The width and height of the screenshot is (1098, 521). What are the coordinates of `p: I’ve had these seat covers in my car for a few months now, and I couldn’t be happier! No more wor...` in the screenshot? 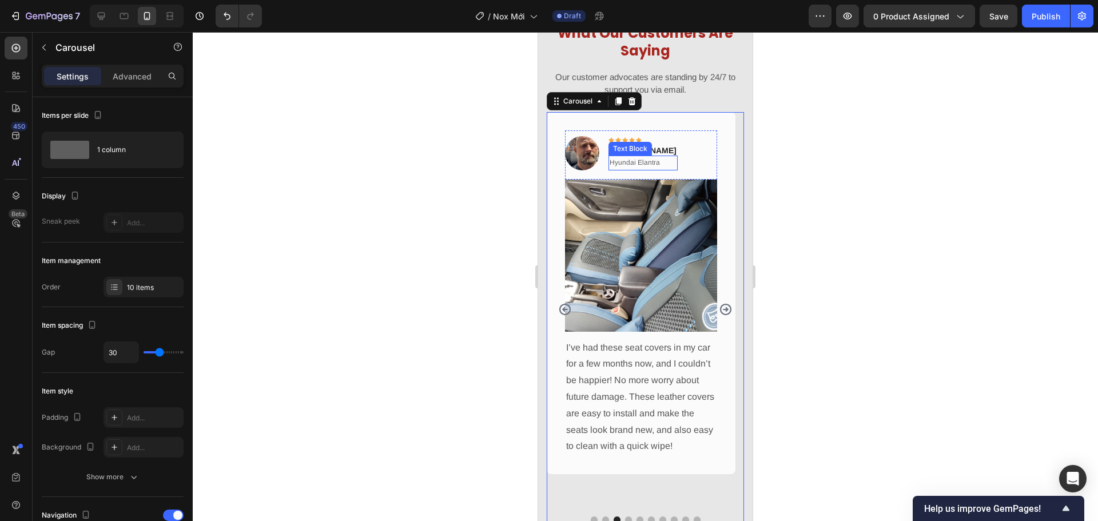 It's located at (103, 366).